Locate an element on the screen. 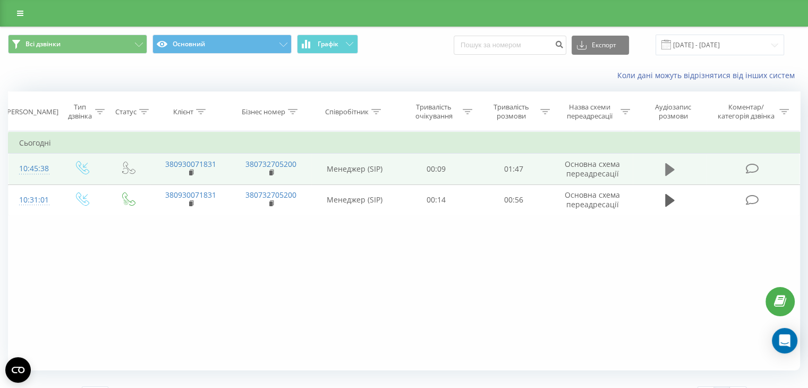 The height and width of the screenshot is (388, 808). div: Співробітник is located at coordinates (347, 112).